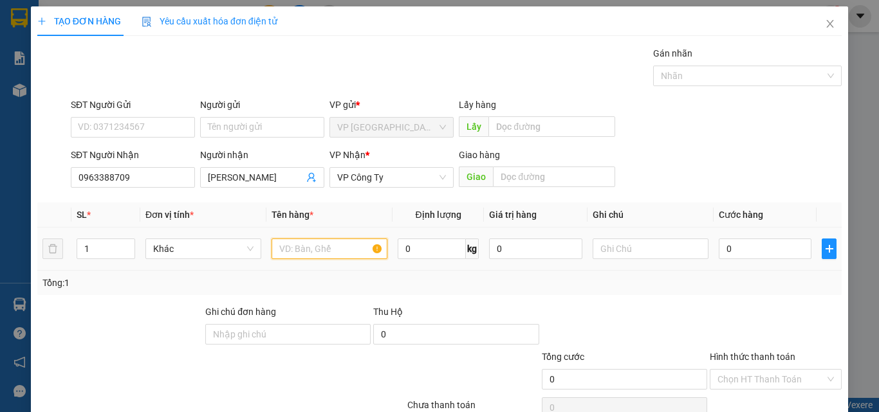 The width and height of the screenshot is (879, 412). I want to click on img: icon, so click(147, 22).